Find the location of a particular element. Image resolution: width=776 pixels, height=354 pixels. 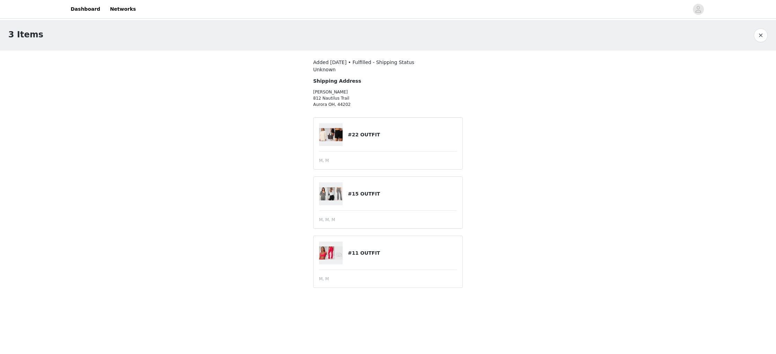

h4: #15 OUTFIT is located at coordinates (402, 194).